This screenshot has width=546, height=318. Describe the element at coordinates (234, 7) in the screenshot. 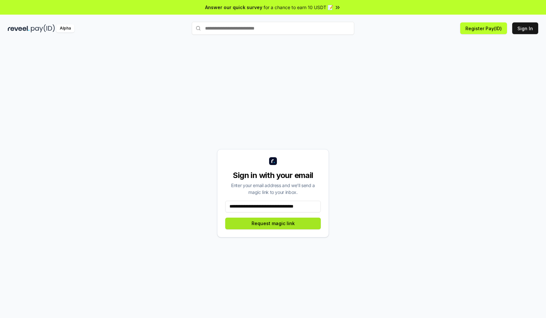

I see `span: Answer our quick survey` at that location.